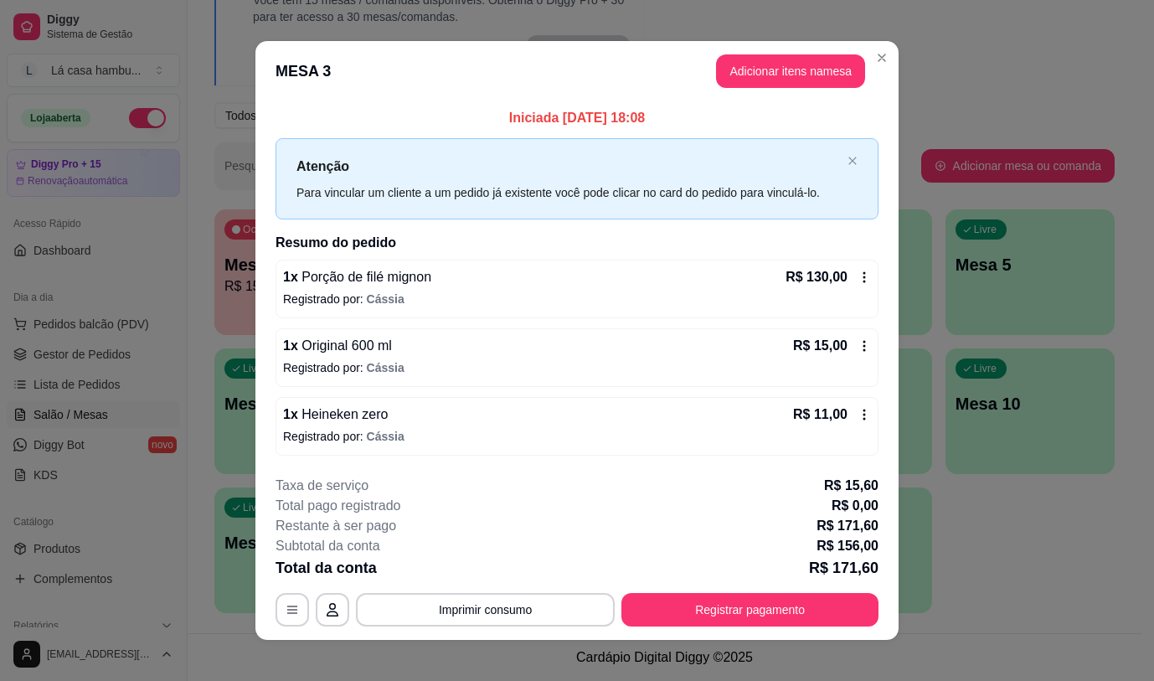 The height and width of the screenshot is (681, 1154). Describe the element at coordinates (577, 243) in the screenshot. I see `h2: Resumo do pedido` at that location.